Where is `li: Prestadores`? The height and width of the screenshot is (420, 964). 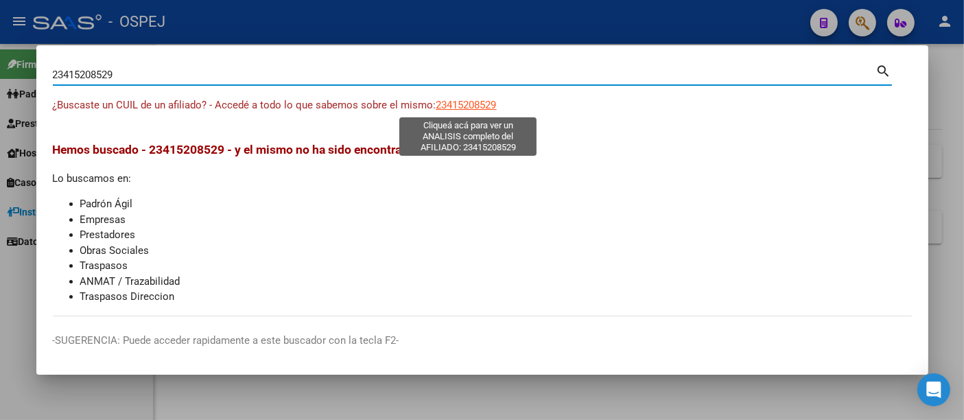 li: Prestadores is located at coordinates (496, 235).